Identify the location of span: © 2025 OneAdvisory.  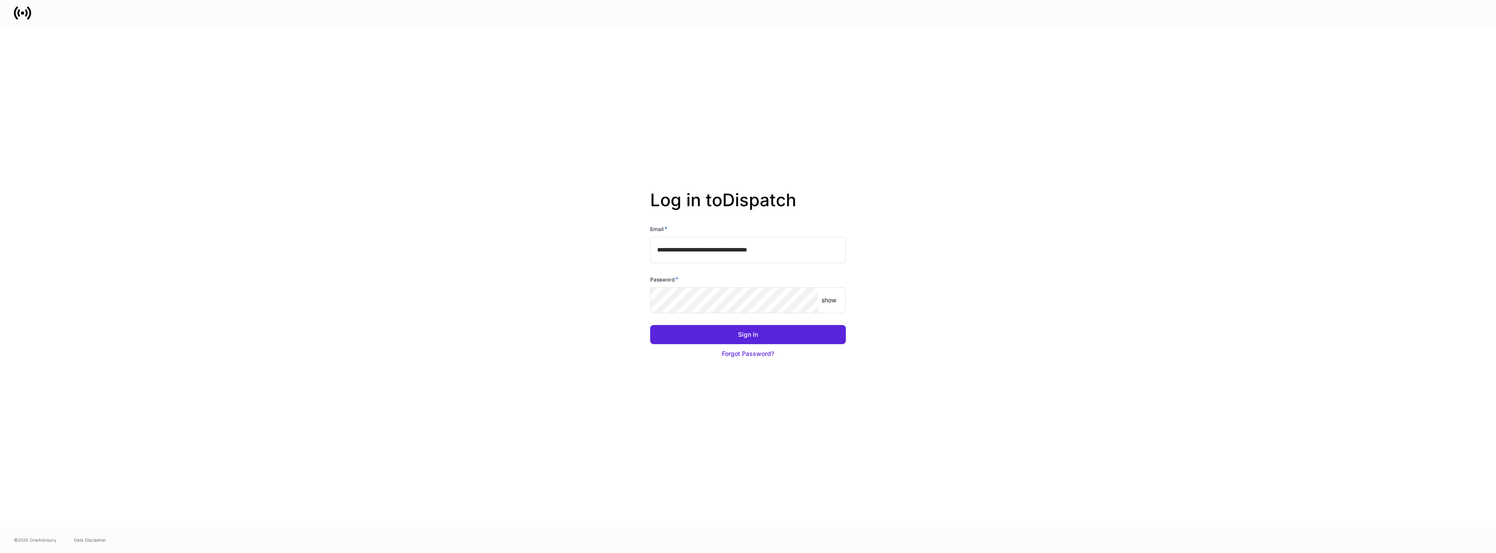
(35, 540).